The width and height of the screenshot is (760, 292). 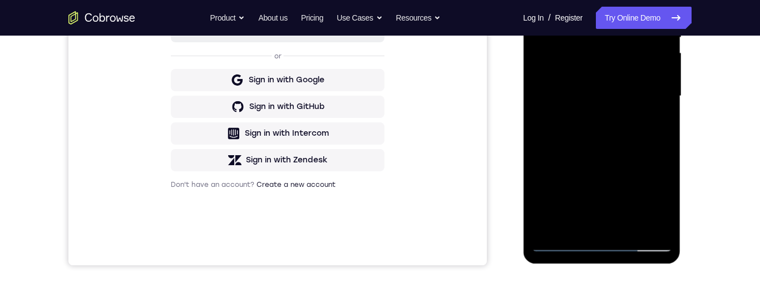 What do you see at coordinates (209, 112) in the screenshot?
I see `input: Enter your email` at bounding box center [209, 112].